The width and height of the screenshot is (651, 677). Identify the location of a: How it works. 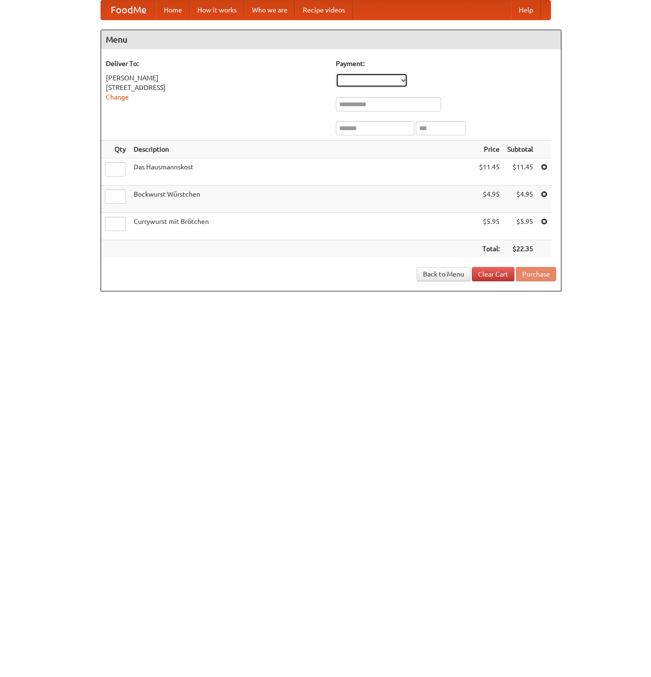
(217, 10).